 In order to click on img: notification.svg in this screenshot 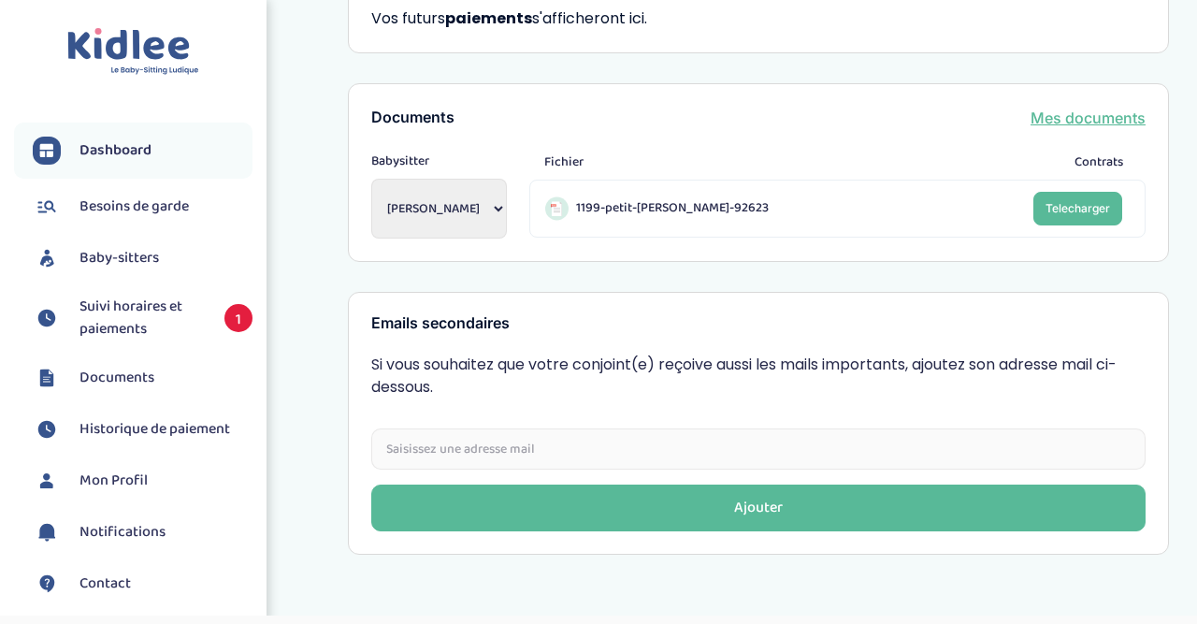, I will do `click(47, 532)`.